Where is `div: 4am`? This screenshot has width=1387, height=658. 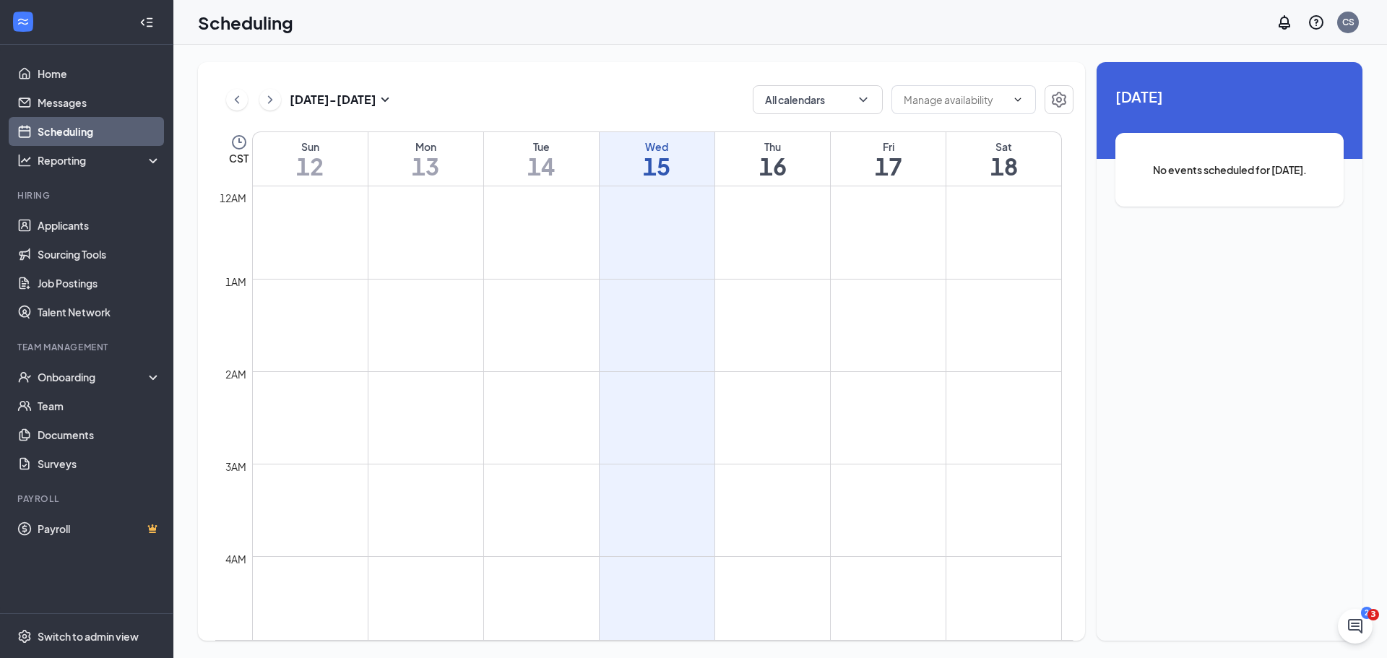
div: 4am is located at coordinates (236, 559).